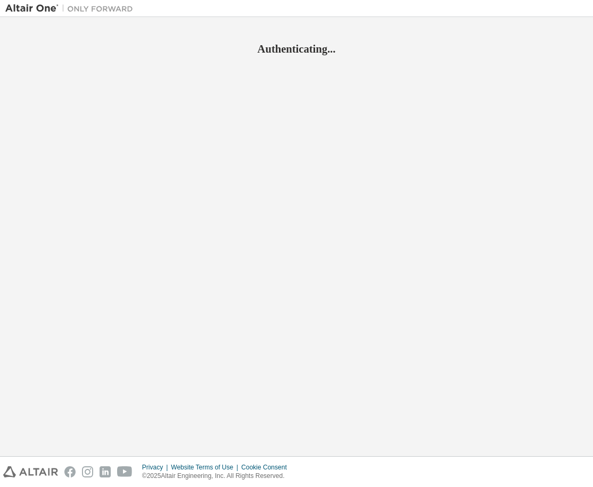 The width and height of the screenshot is (593, 487). What do you see at coordinates (124, 472) in the screenshot?
I see `img: youtube.svg` at bounding box center [124, 472].